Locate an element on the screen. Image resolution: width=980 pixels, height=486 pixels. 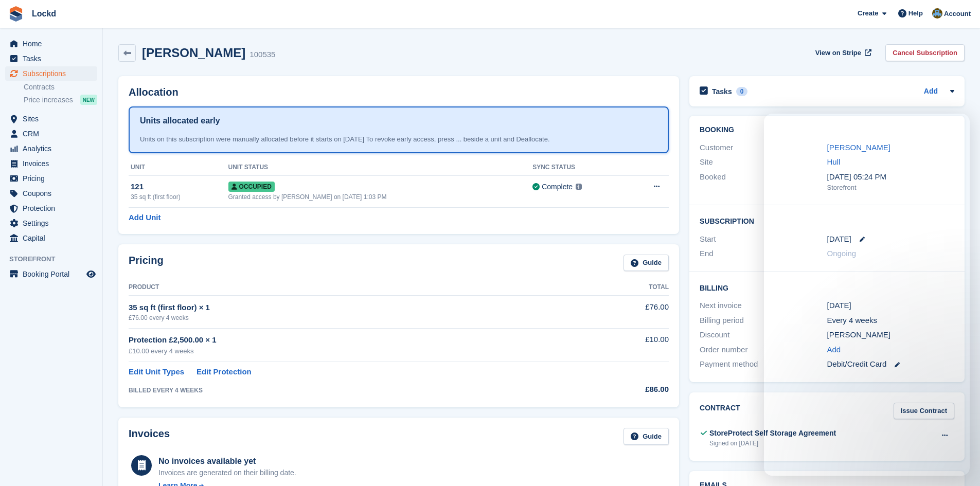
div: £76.00 every 4 weeks is located at coordinates (355, 318).